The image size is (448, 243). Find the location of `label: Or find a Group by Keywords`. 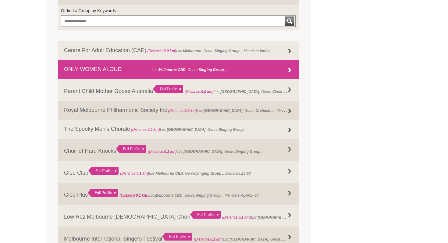

label: Or find a Group by Keywords is located at coordinates (178, 11).